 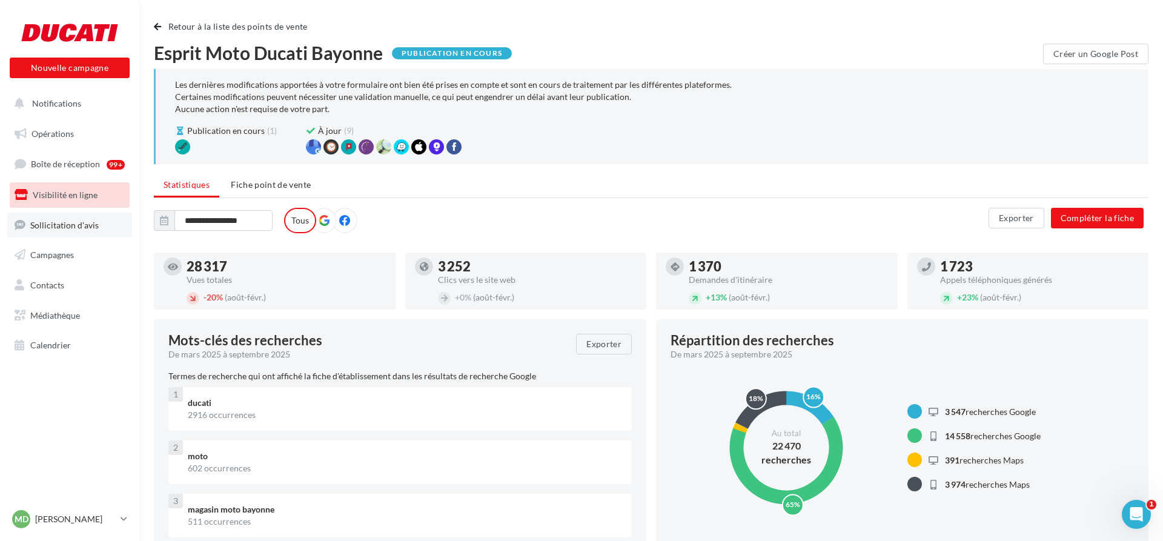 I want to click on div: magasin moto bayonne, so click(x=404, y=509).